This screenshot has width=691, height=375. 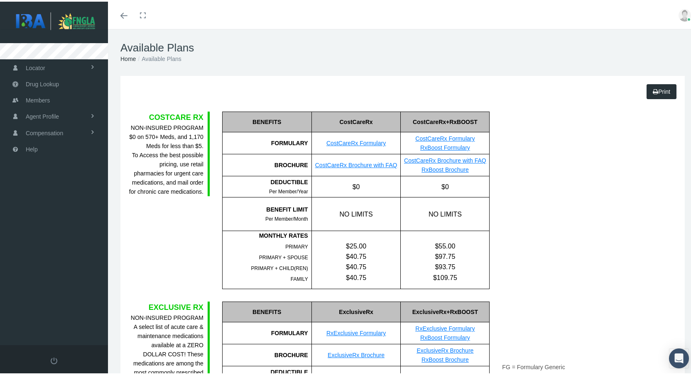 What do you see at coordinates (44, 132) in the screenshot?
I see `span: Compensation` at bounding box center [44, 132].